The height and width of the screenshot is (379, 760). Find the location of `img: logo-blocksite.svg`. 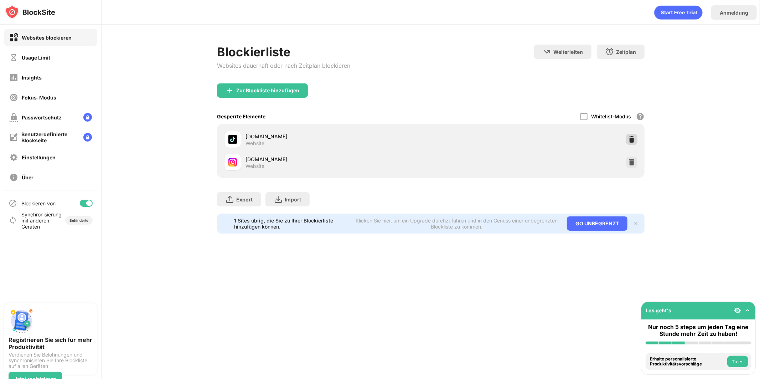

img: logo-blocksite.svg is located at coordinates (30, 12).